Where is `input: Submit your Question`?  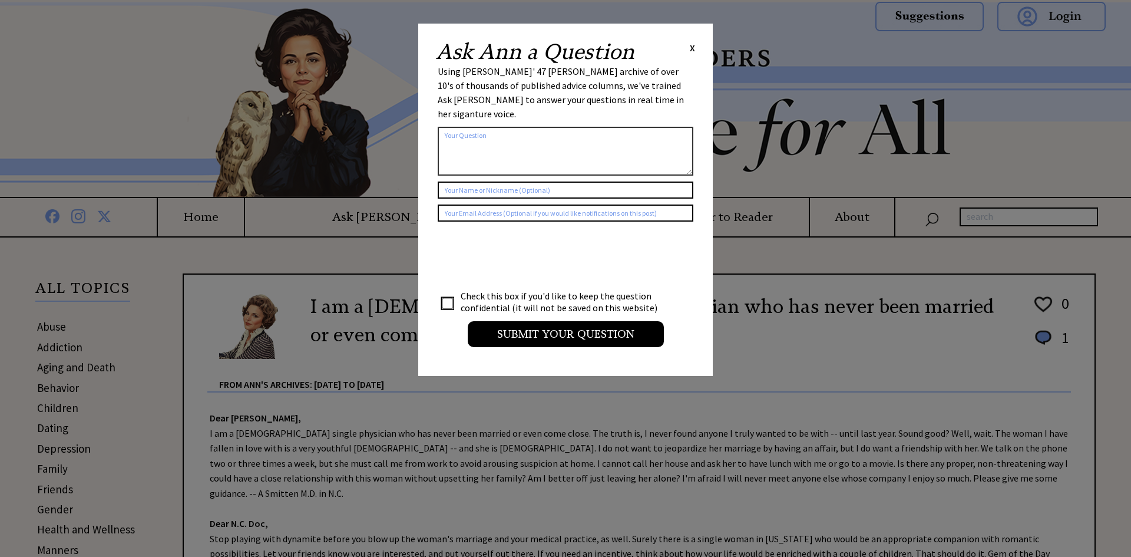
input: Submit your Question is located at coordinates (566, 334).